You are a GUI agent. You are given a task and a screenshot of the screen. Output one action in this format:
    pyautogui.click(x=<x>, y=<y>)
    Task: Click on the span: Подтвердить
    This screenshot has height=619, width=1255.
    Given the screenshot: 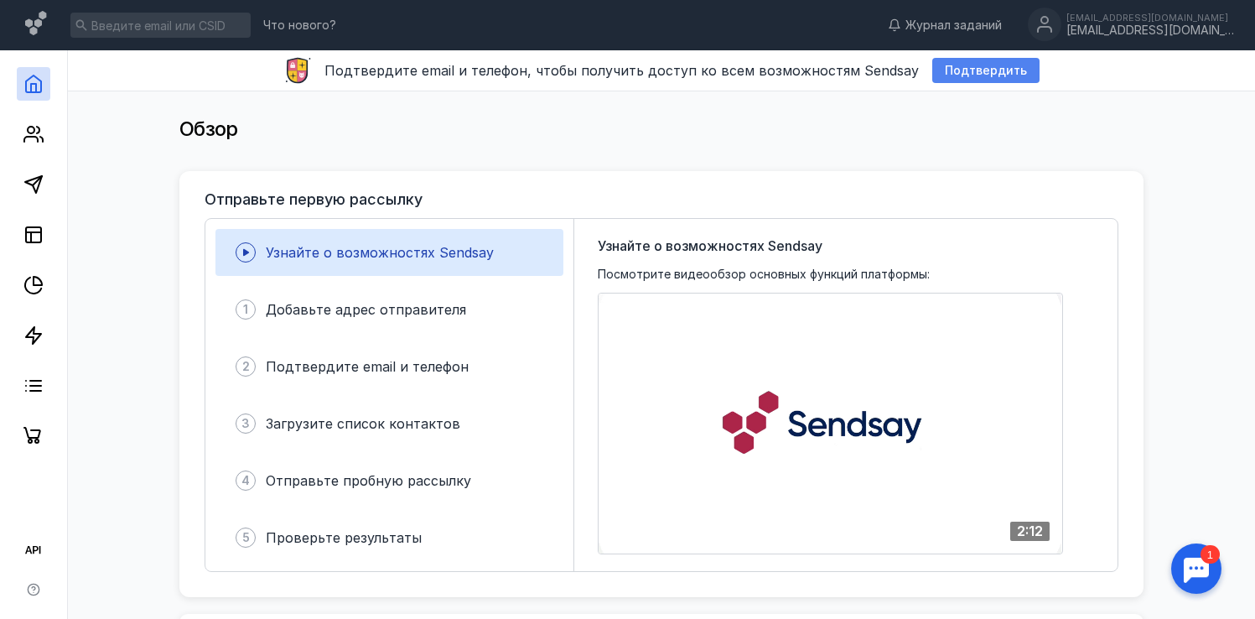 What is the action you would take?
    pyautogui.click(x=986, y=70)
    